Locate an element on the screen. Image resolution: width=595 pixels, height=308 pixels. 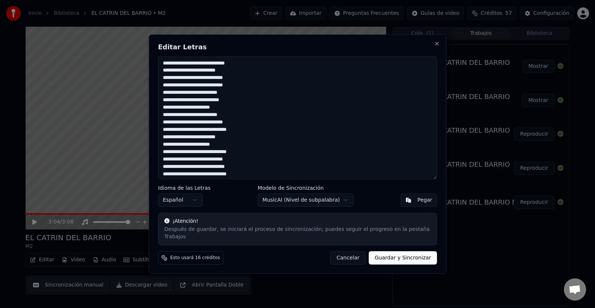
button: Guardar y Sincronizar is located at coordinates (403, 258).